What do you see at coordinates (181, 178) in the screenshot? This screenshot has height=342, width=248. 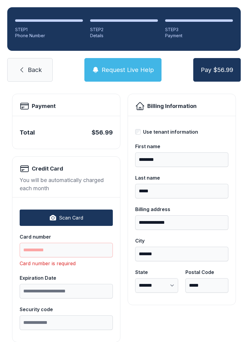 I see `div: Last name` at bounding box center [181, 178].